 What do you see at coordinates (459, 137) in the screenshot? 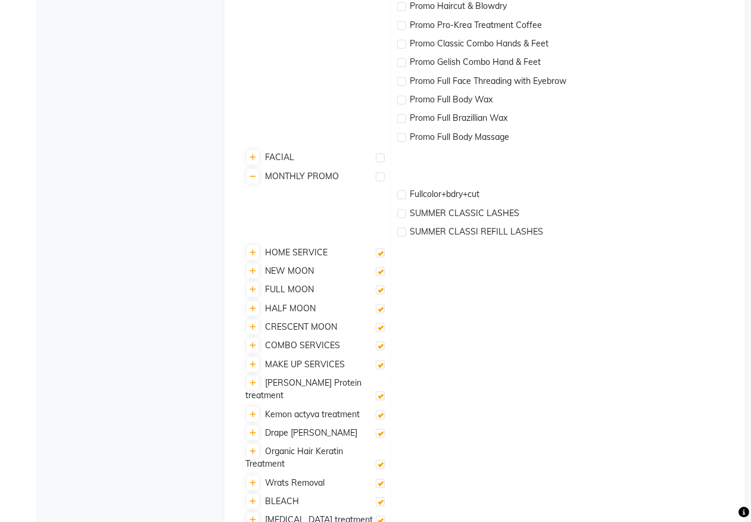
I see `span: Promo Full Body Massage` at bounding box center [459, 137].